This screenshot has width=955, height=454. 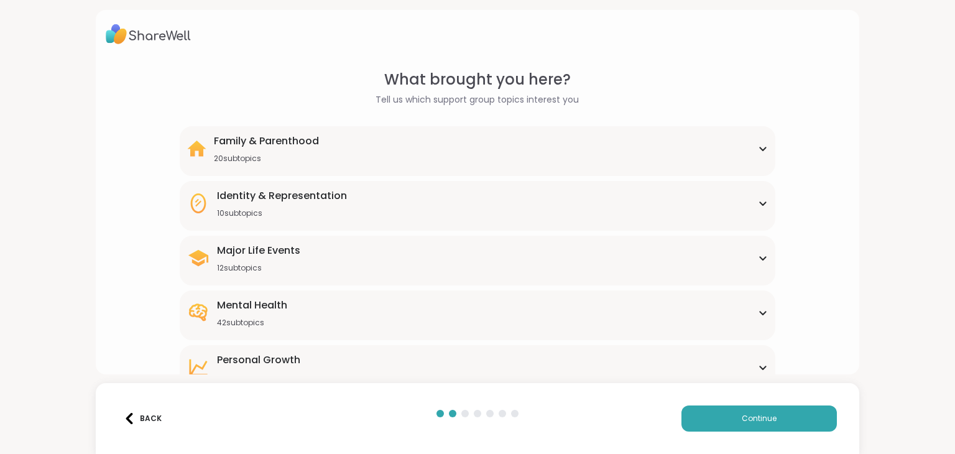 I want to click on div: Identity & Representation, so click(x=282, y=196).